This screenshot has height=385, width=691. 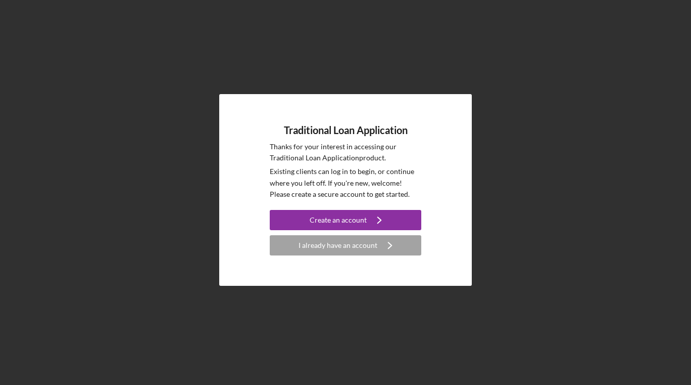 I want to click on a: I already have an account, so click(x=346, y=245).